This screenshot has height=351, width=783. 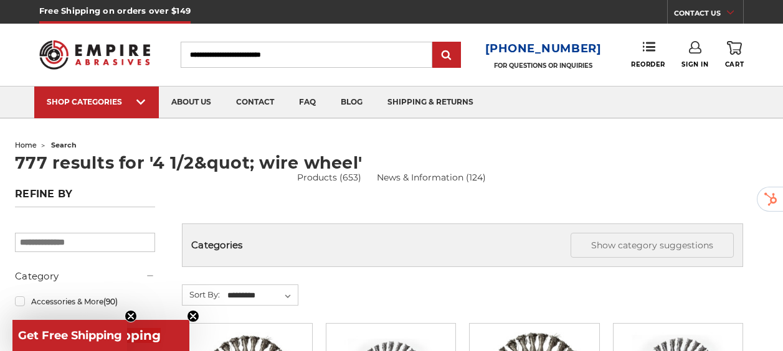 What do you see at coordinates (708, 15) in the screenshot?
I see `a: CONTACT US` at bounding box center [708, 15].